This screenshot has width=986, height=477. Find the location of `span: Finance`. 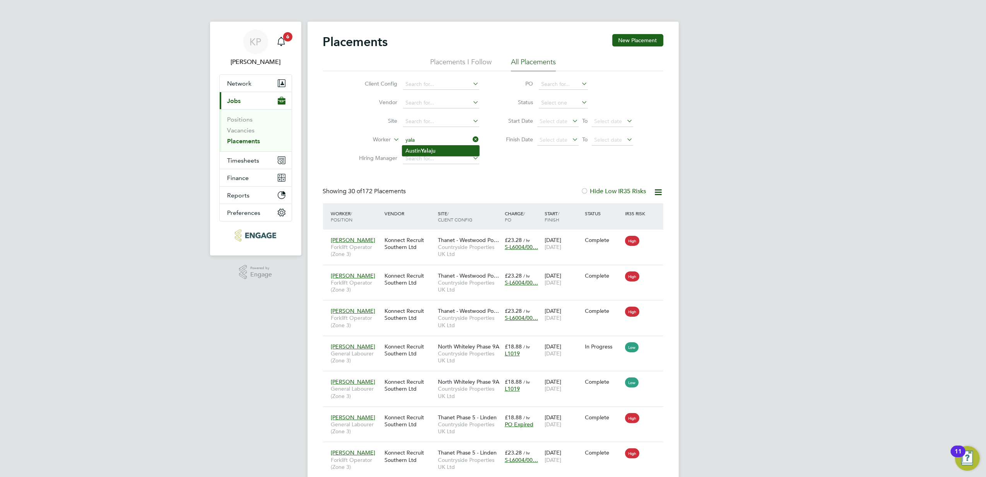

span: Finance is located at coordinates (238, 178).